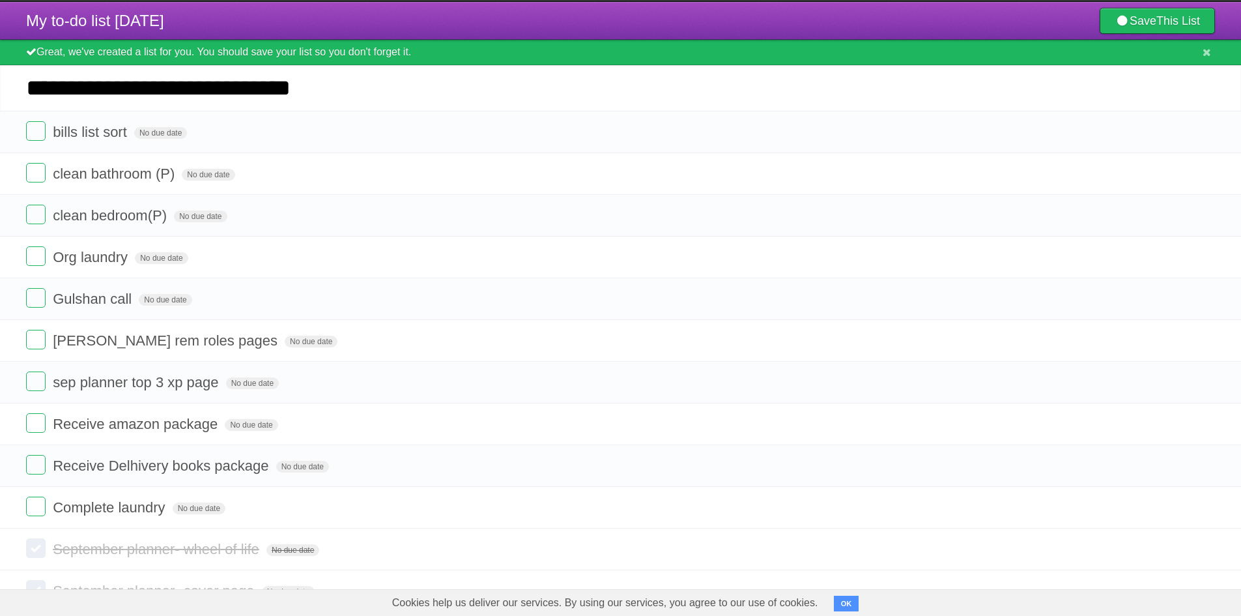  Describe the element at coordinates (110, 507) in the screenshot. I see `span: Complete laundry` at that location.